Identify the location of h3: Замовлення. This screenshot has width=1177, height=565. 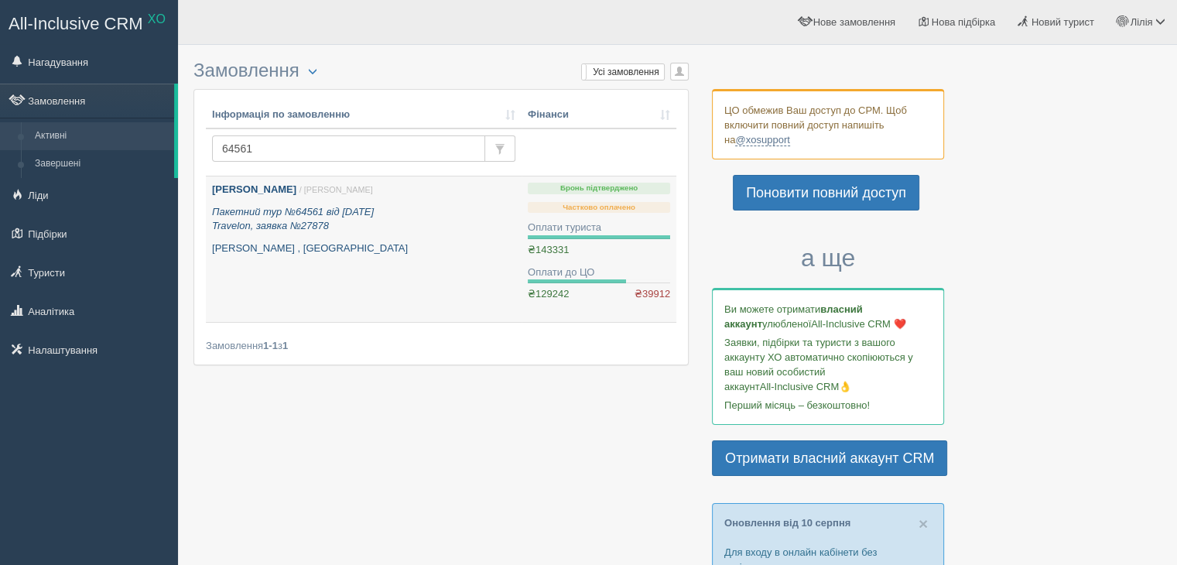
(441, 70).